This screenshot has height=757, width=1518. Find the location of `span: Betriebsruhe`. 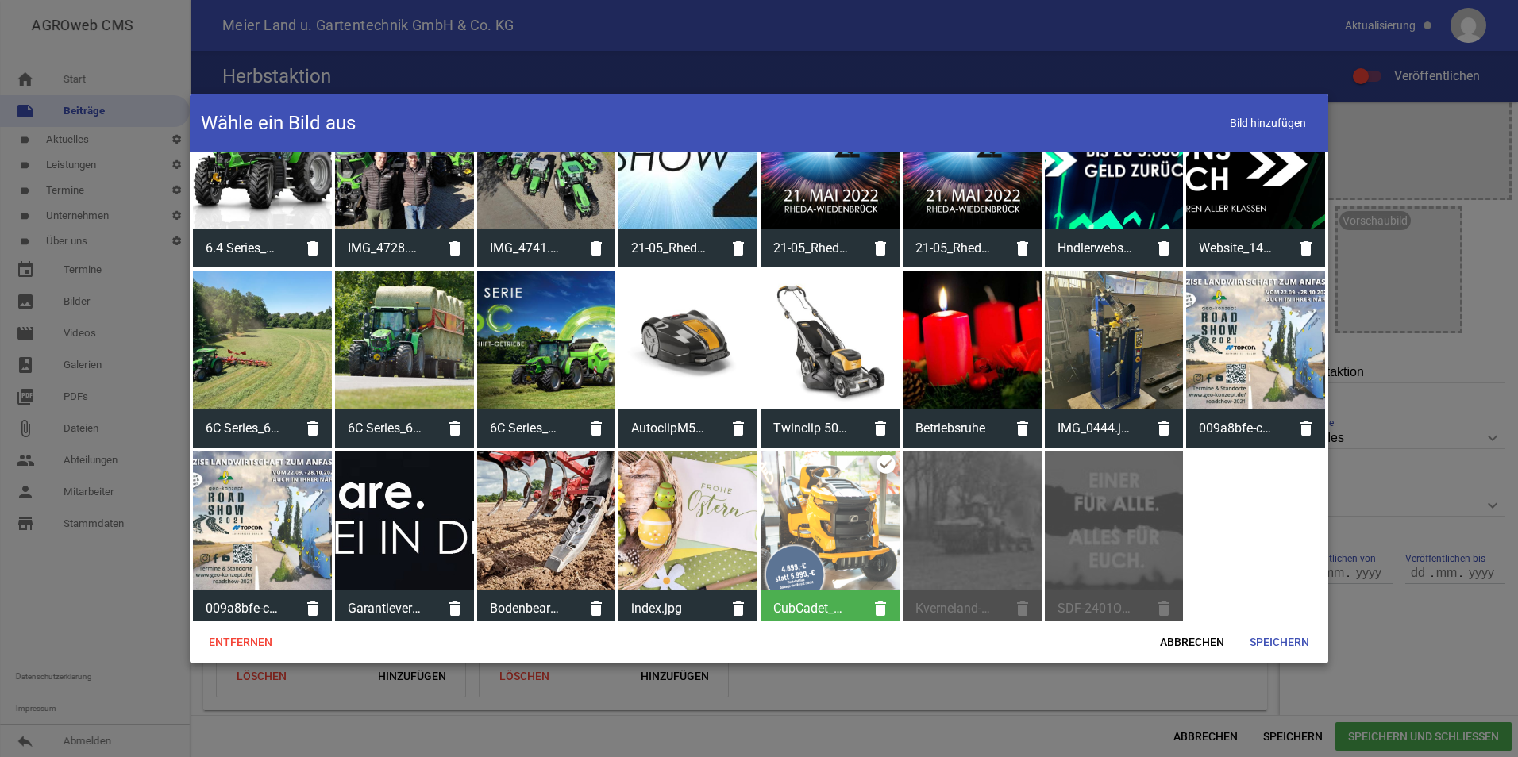

span: Betriebsruhe is located at coordinates (953, 429).